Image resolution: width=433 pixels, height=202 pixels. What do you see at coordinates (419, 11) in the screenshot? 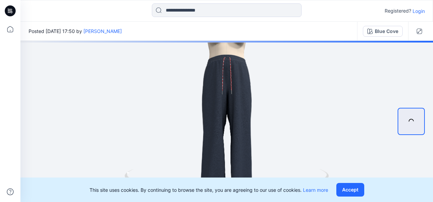
I see `p: Login` at bounding box center [419, 11].